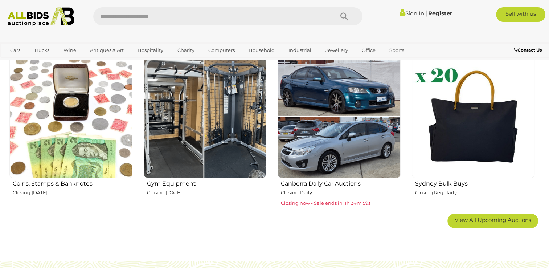 The height and width of the screenshot is (268, 549). Describe the element at coordinates (341, 192) in the screenshot. I see `p: Closing Daily` at that location.